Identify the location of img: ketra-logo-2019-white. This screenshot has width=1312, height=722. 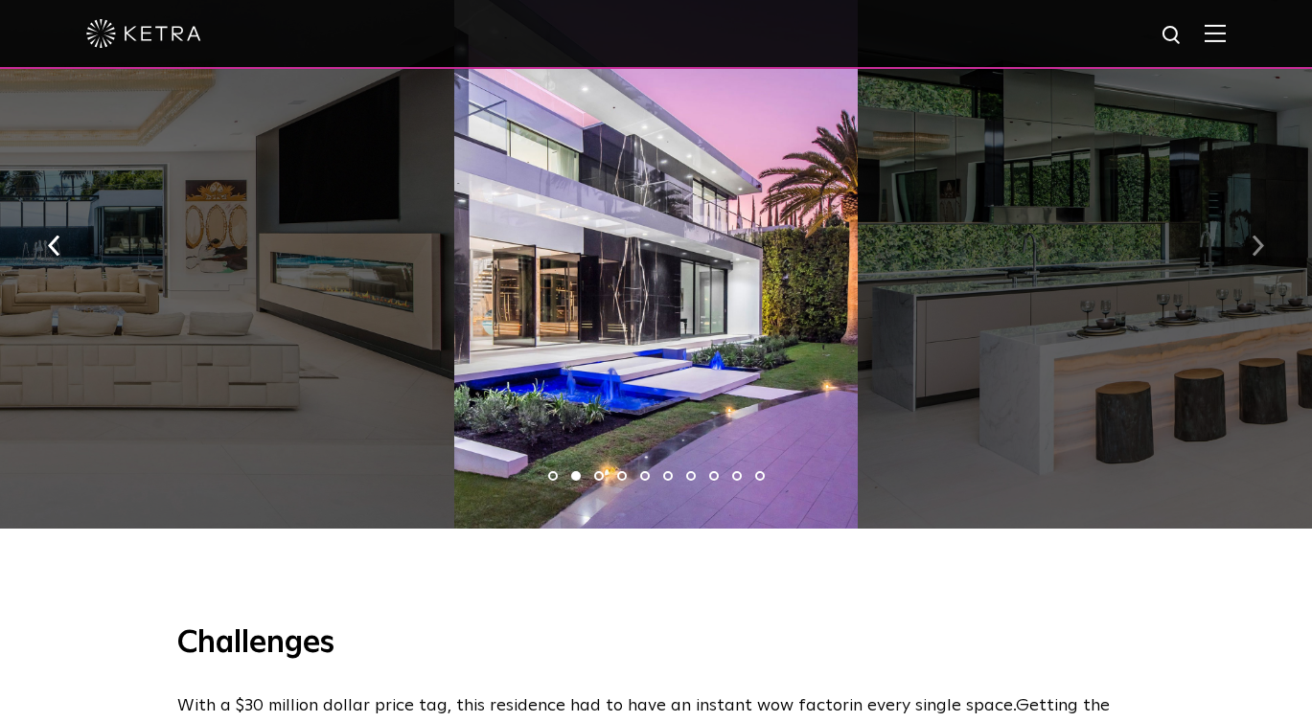
(144, 34).